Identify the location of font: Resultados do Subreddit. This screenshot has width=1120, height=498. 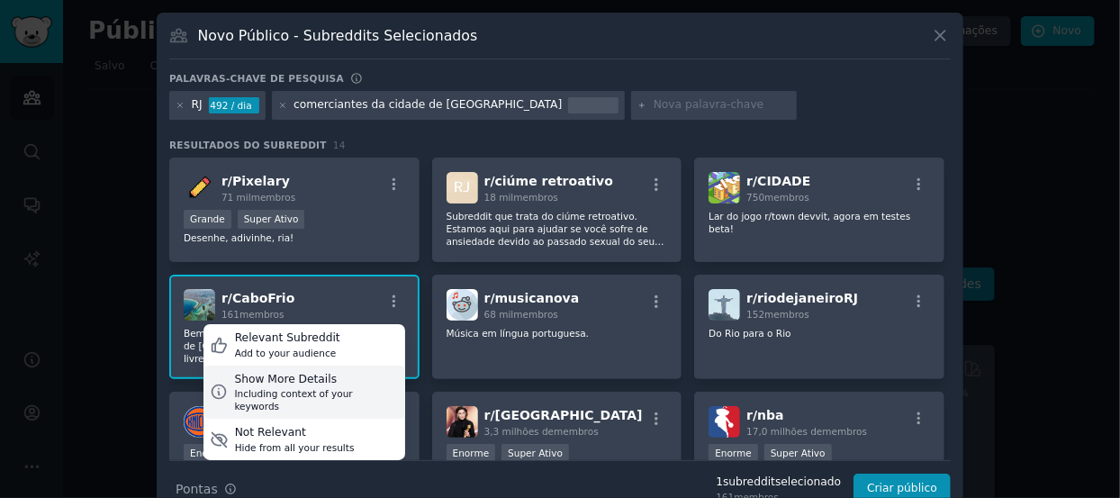
(248, 145).